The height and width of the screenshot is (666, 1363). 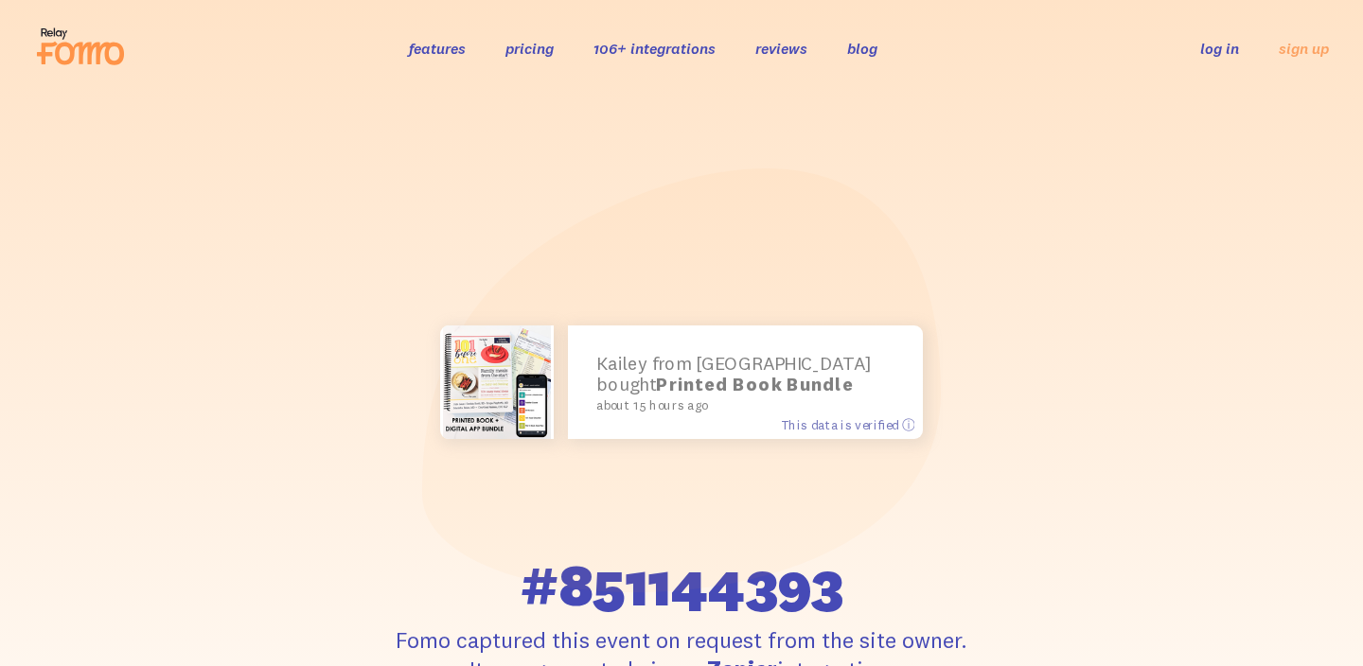 What do you see at coordinates (781, 48) in the screenshot?
I see `a: reviews` at bounding box center [781, 48].